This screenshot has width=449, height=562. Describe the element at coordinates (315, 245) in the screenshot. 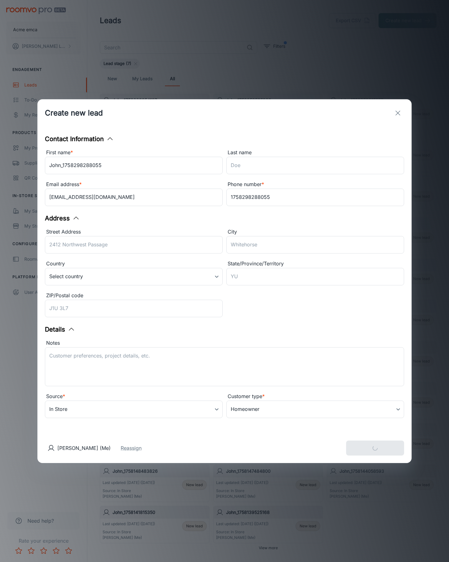

I see `input: Whitehorse` at that location.